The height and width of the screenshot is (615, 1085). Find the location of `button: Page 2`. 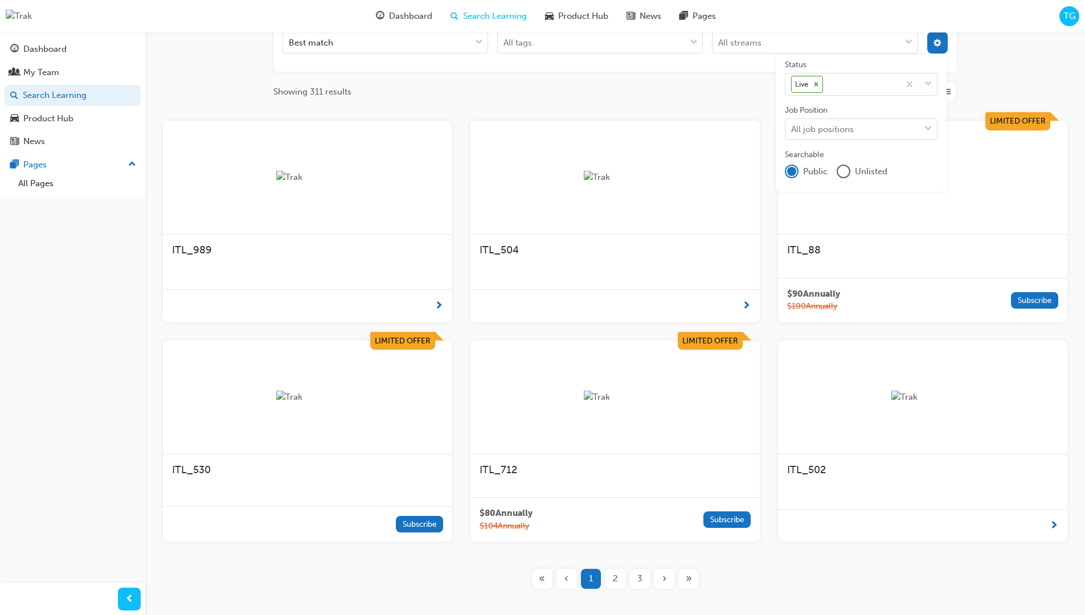

button: Page 2 is located at coordinates (615, 579).